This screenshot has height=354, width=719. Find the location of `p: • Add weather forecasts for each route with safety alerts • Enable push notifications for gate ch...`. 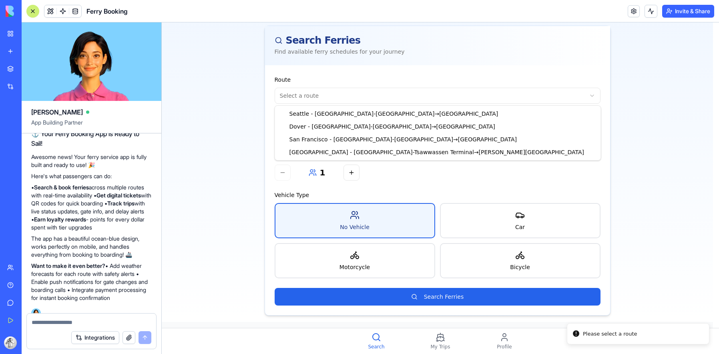

p: • Add weather forecasts for each route with safety alerts • Enable push notifications for gate ch... is located at coordinates (91, 282).